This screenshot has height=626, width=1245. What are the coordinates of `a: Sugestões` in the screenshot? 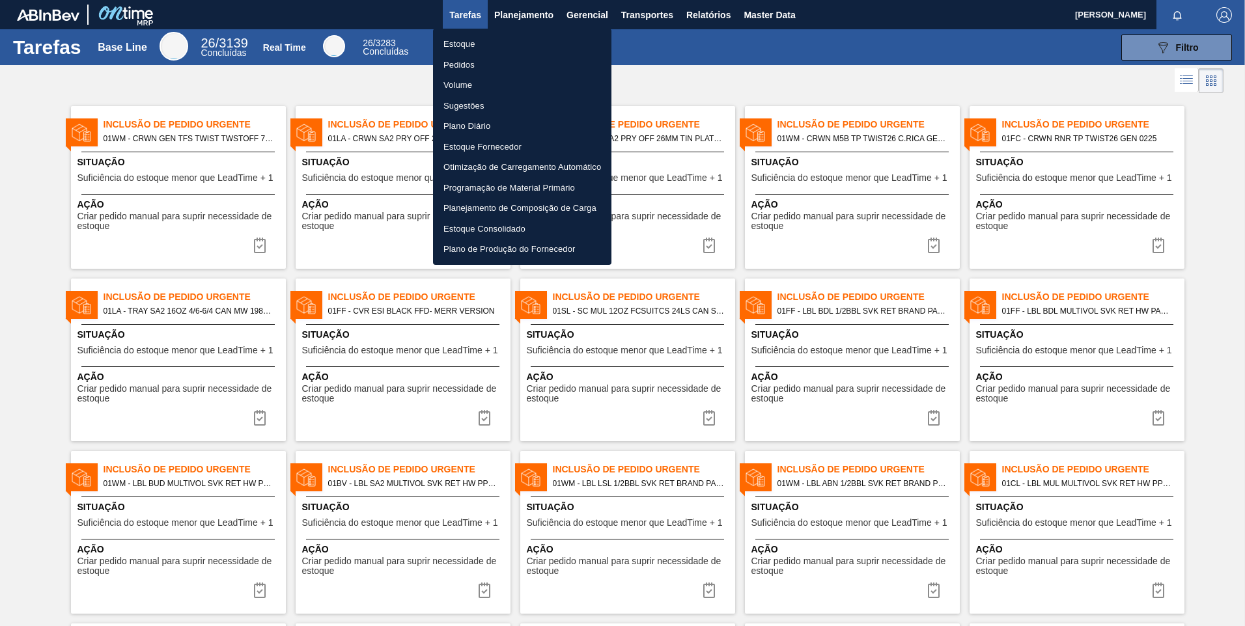 It's located at (522, 106).